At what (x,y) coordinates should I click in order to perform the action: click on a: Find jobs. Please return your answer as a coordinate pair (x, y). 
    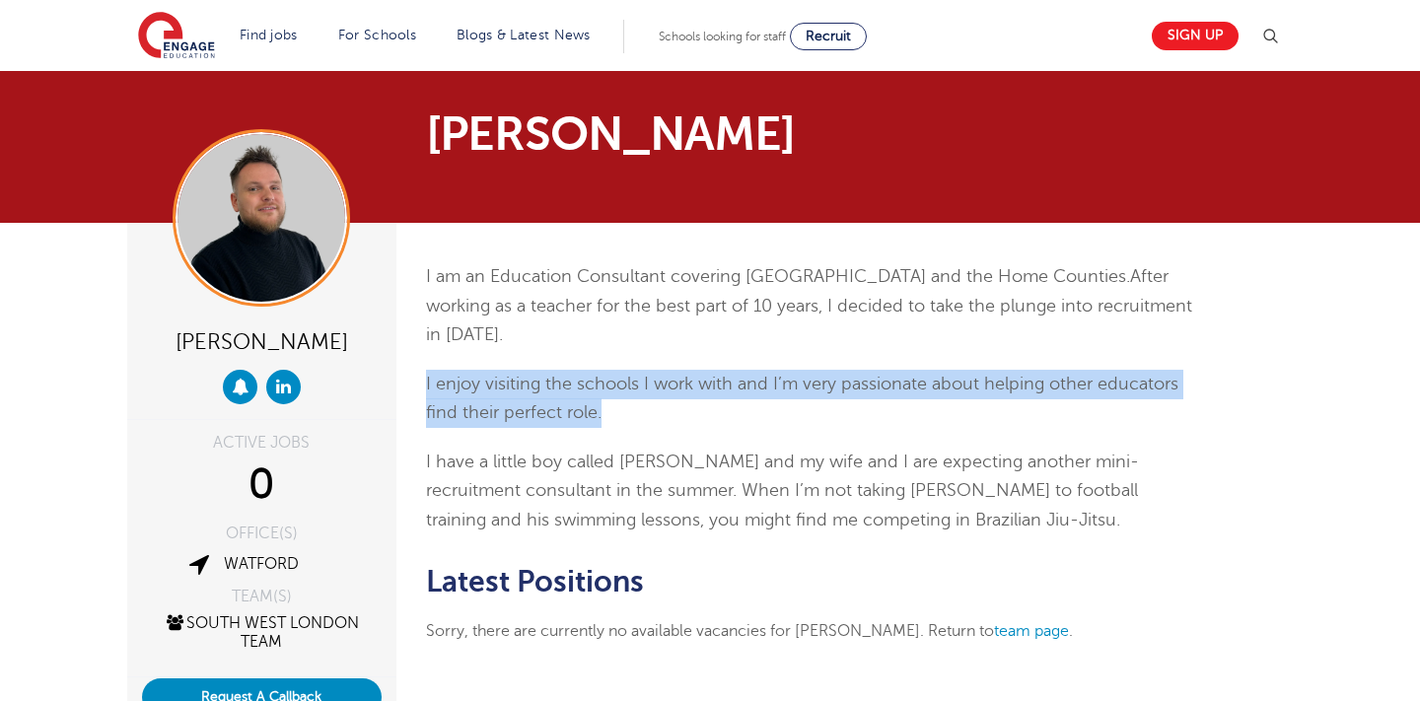
    Looking at the image, I should click on (268, 35).